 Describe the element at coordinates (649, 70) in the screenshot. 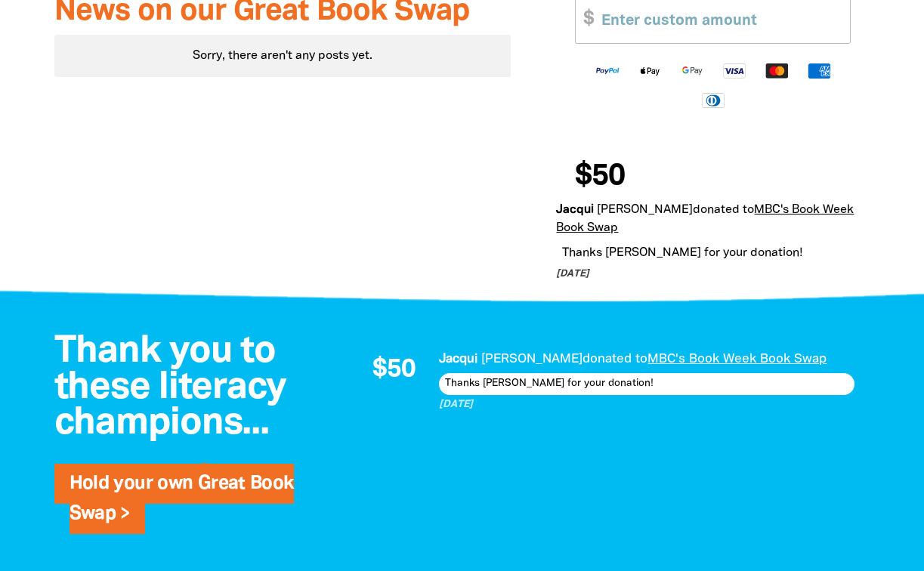

I see `img: Apple Pay logo` at that location.